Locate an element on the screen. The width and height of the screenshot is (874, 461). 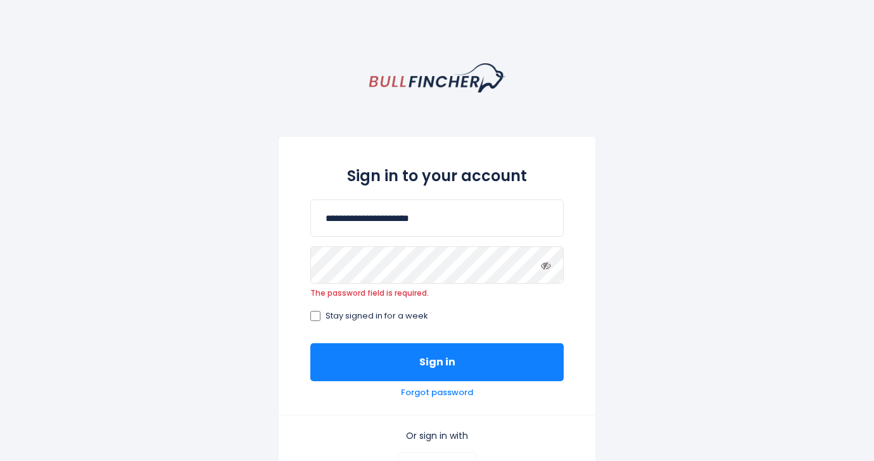
span: The password field is required. is located at coordinates (437, 293).